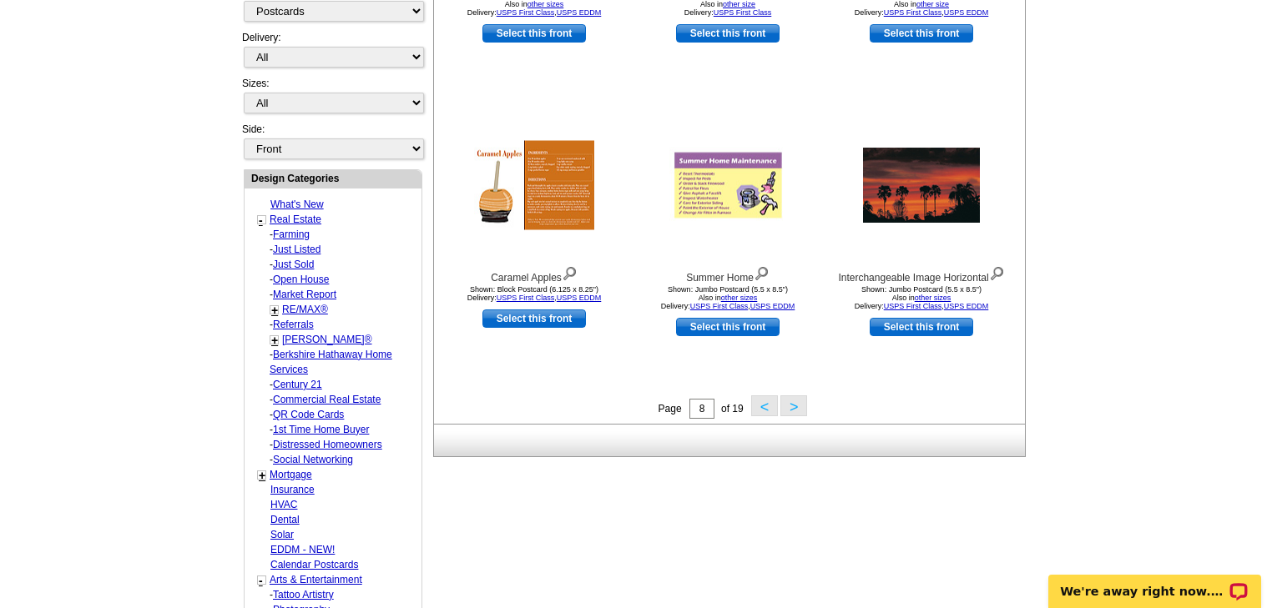  What do you see at coordinates (332, 53) in the screenshot?
I see `div: Delivery:` at bounding box center [332, 53].